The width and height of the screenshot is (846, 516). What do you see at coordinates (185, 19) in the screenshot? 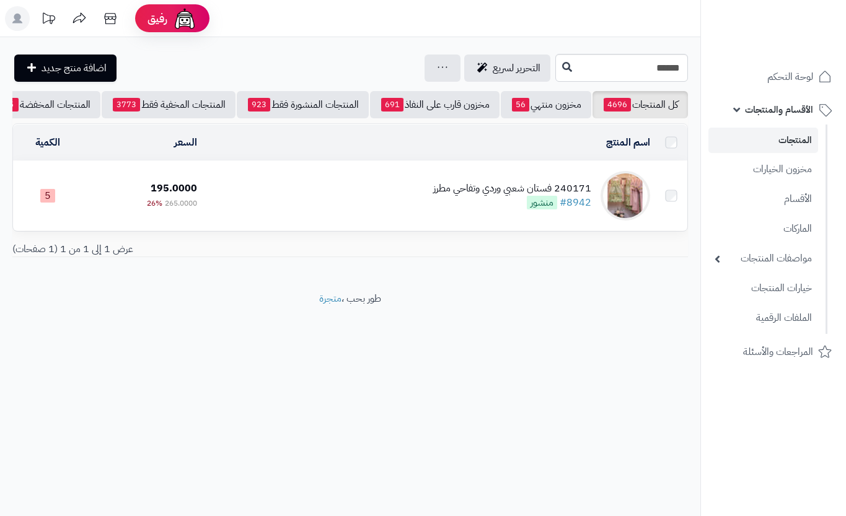
I see `img: ai-face.png` at bounding box center [185, 19].